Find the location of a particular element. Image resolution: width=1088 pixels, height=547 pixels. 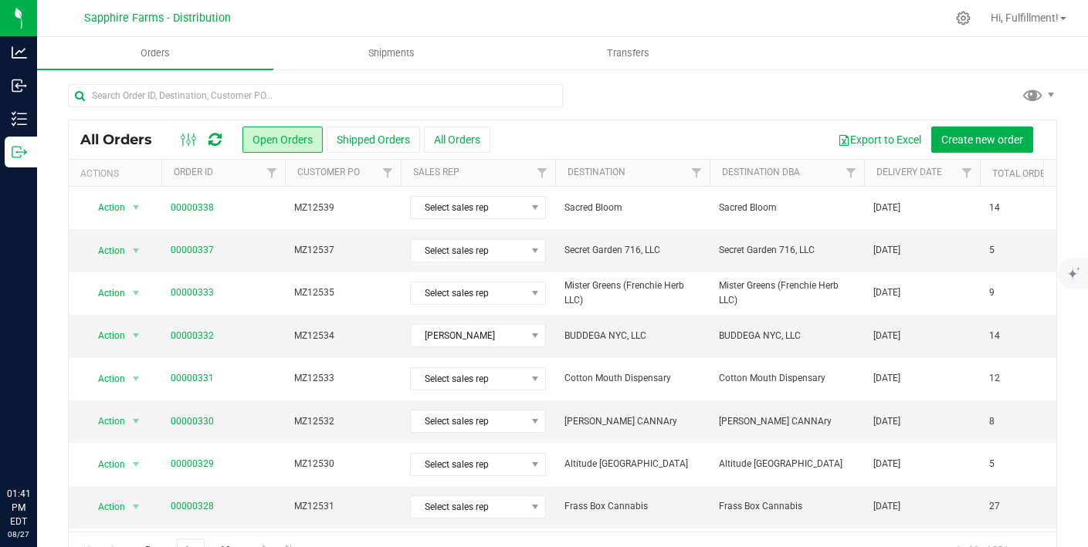

span: MZ12537 is located at coordinates (343, 250).